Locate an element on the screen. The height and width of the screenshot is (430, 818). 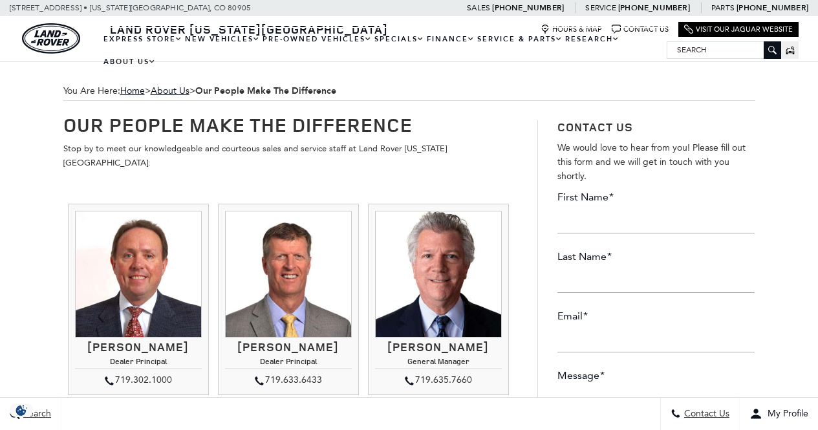
input: Search is located at coordinates (724, 50).